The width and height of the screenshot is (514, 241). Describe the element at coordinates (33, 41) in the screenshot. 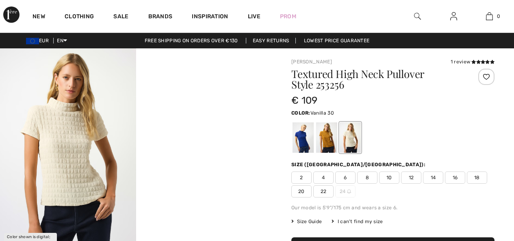

I see `img: Euro` at that location.